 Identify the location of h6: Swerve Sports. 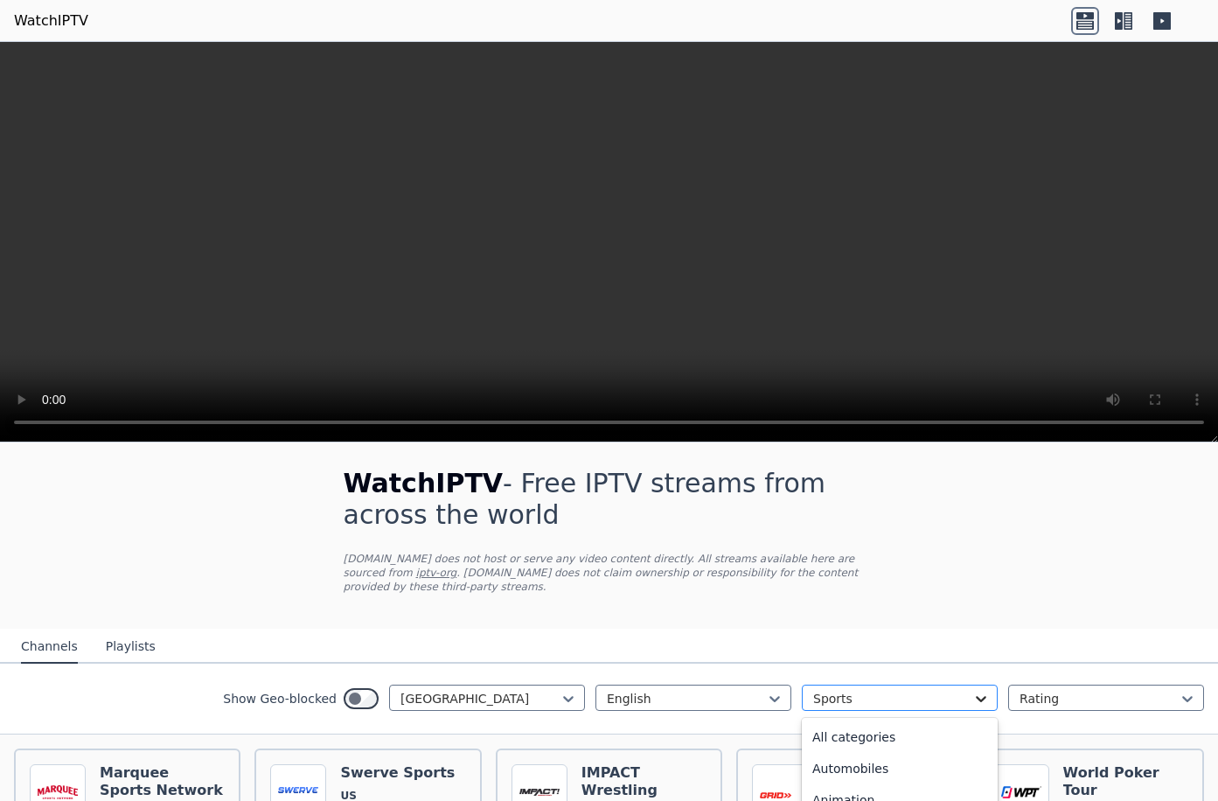
(397, 773).